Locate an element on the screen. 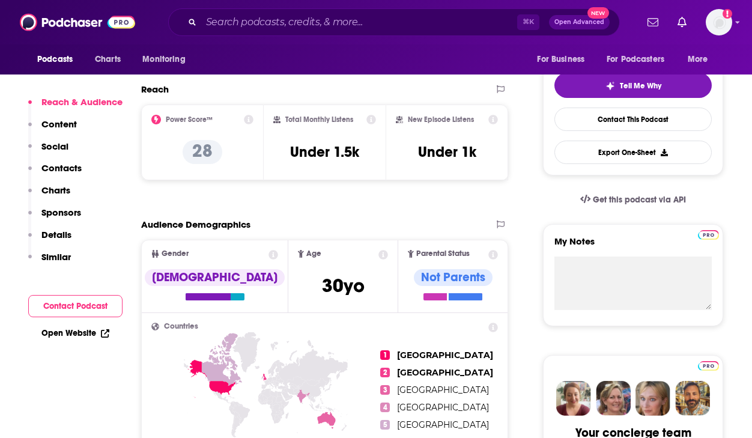 The width and height of the screenshot is (752, 438). svg: Add a profile image is located at coordinates (727, 14).